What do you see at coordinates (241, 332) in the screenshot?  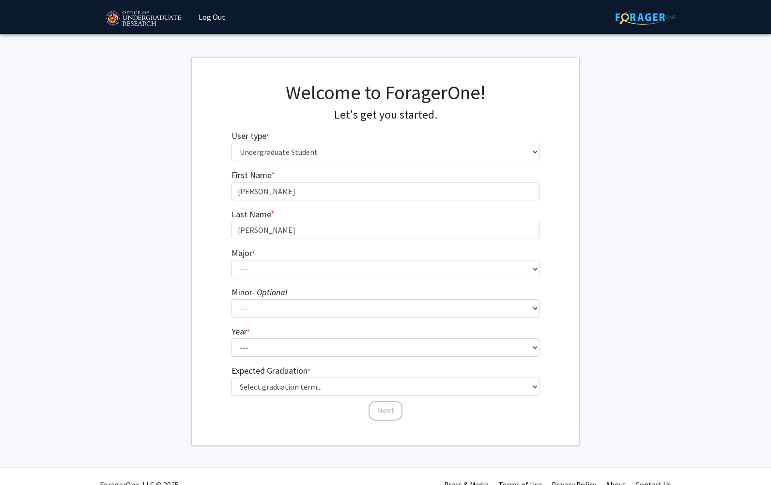 I see `label: Year` at bounding box center [241, 332].